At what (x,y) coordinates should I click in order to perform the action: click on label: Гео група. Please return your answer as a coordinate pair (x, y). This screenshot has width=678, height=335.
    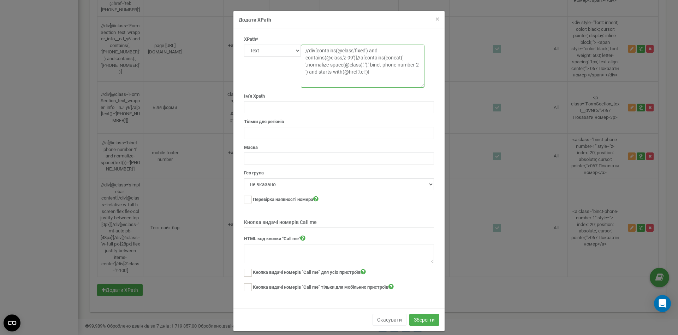
    Looking at the image, I should click on (254, 173).